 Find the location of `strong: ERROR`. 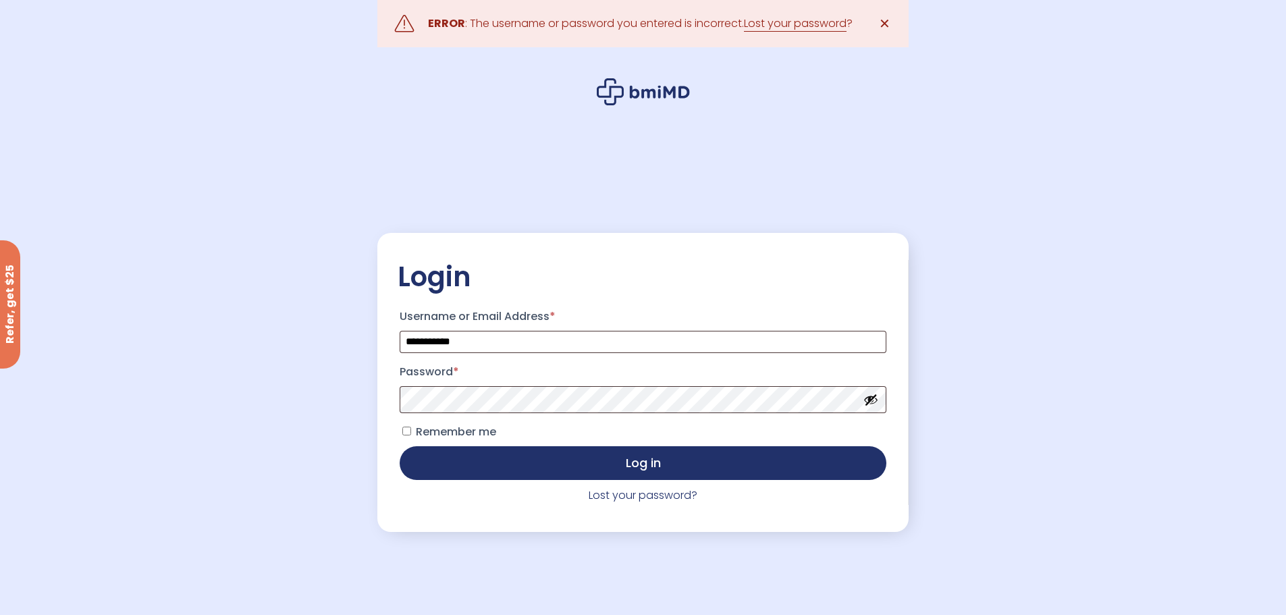

strong: ERROR is located at coordinates (446, 23).